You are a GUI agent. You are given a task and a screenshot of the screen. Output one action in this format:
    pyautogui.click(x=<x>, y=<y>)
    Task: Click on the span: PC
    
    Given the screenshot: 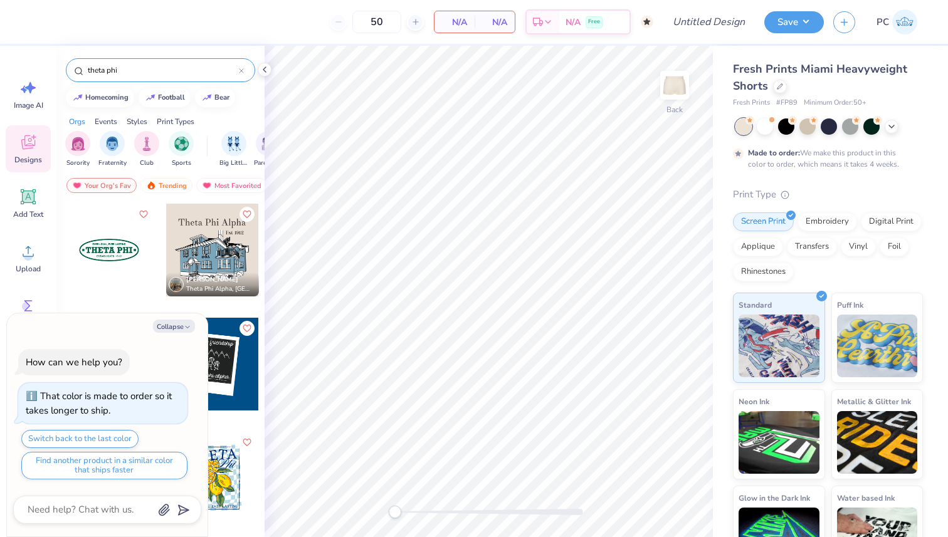 What is the action you would take?
    pyautogui.click(x=883, y=22)
    